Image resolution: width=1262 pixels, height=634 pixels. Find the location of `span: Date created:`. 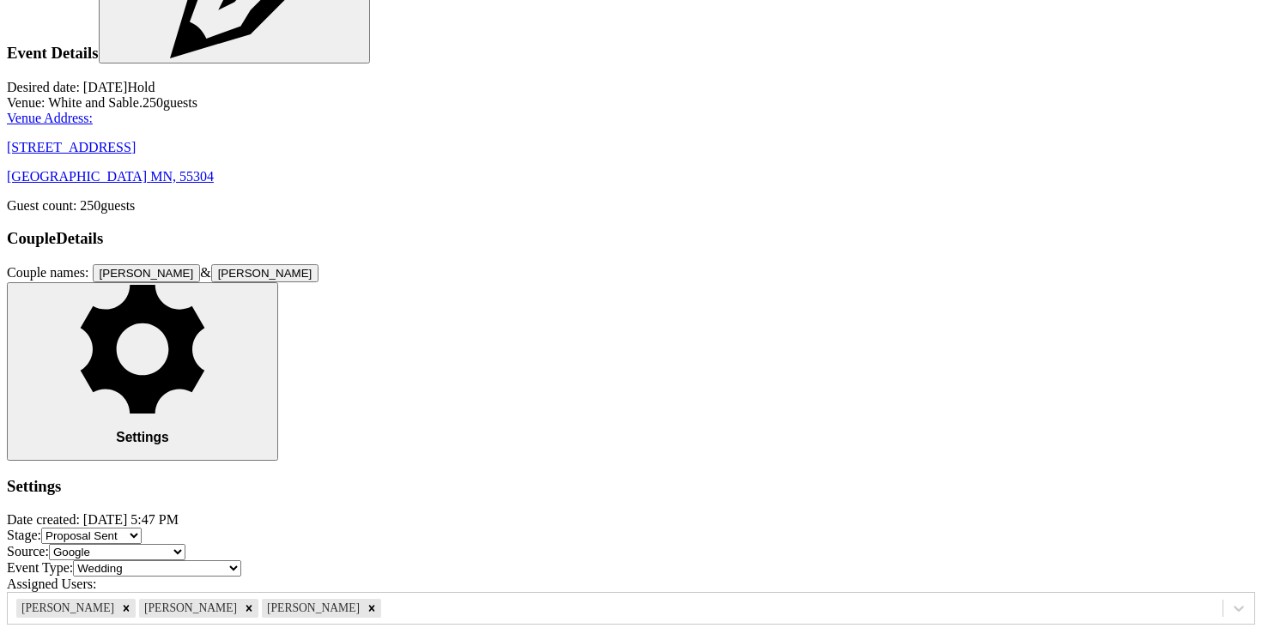

span: Date created: is located at coordinates (45, 519).